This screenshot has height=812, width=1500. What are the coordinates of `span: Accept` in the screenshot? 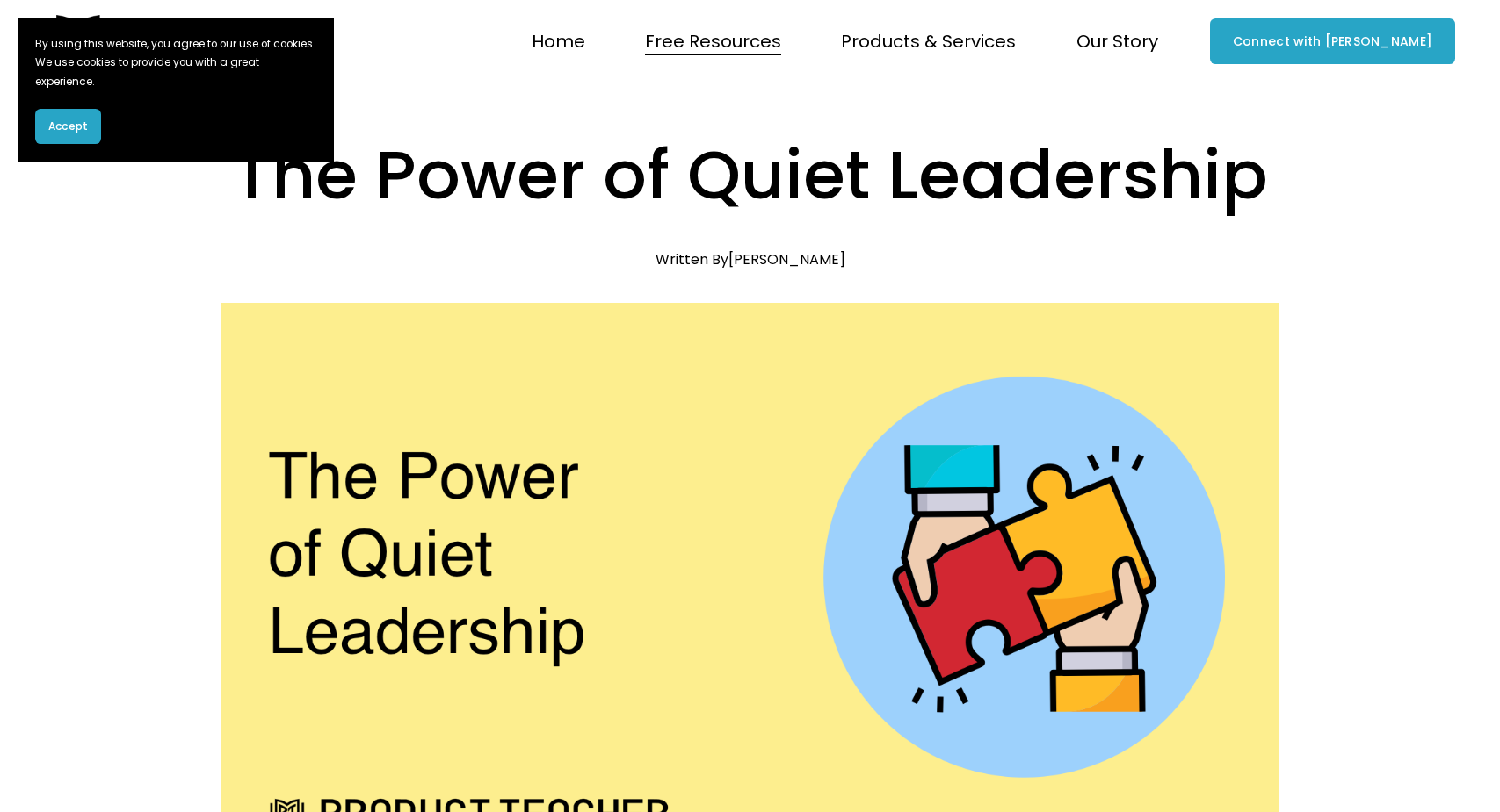 It's located at (67, 127).